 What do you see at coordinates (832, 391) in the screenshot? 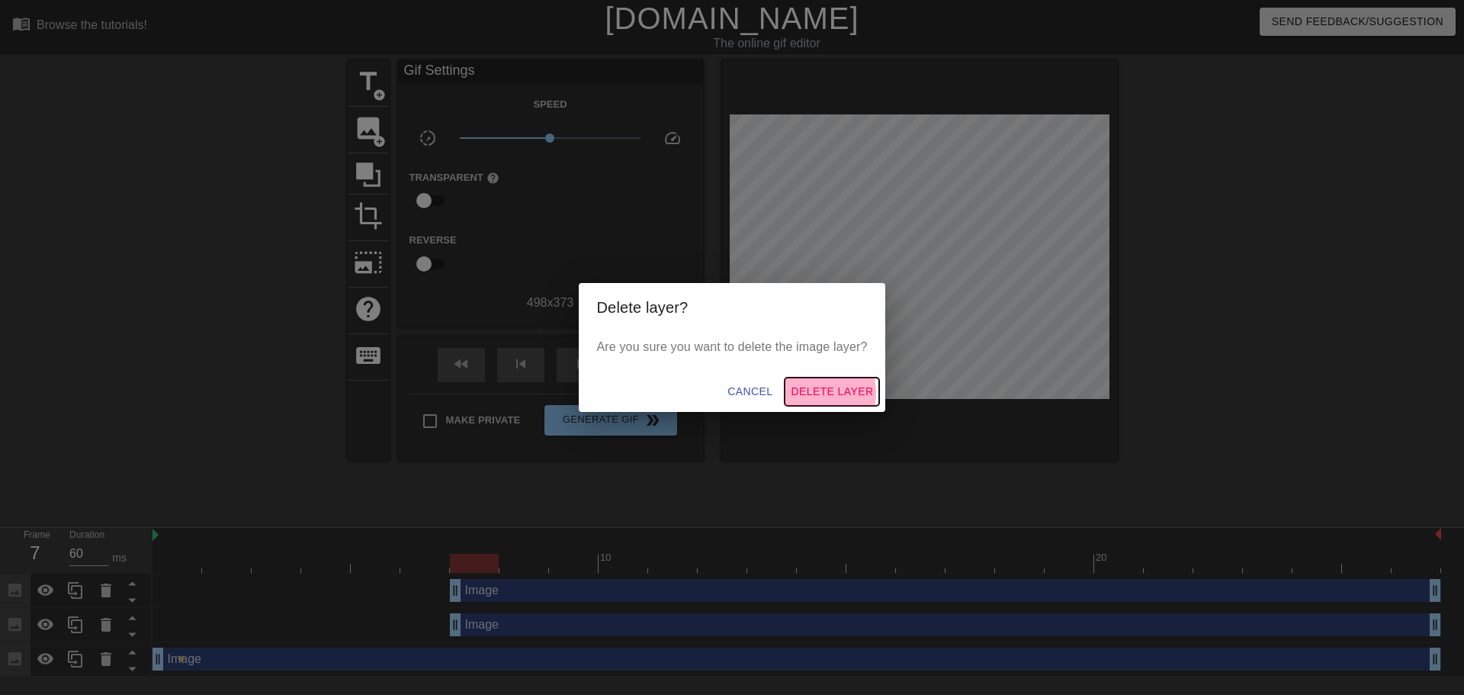
I see `button: Delete Layer` at bounding box center [832, 391].